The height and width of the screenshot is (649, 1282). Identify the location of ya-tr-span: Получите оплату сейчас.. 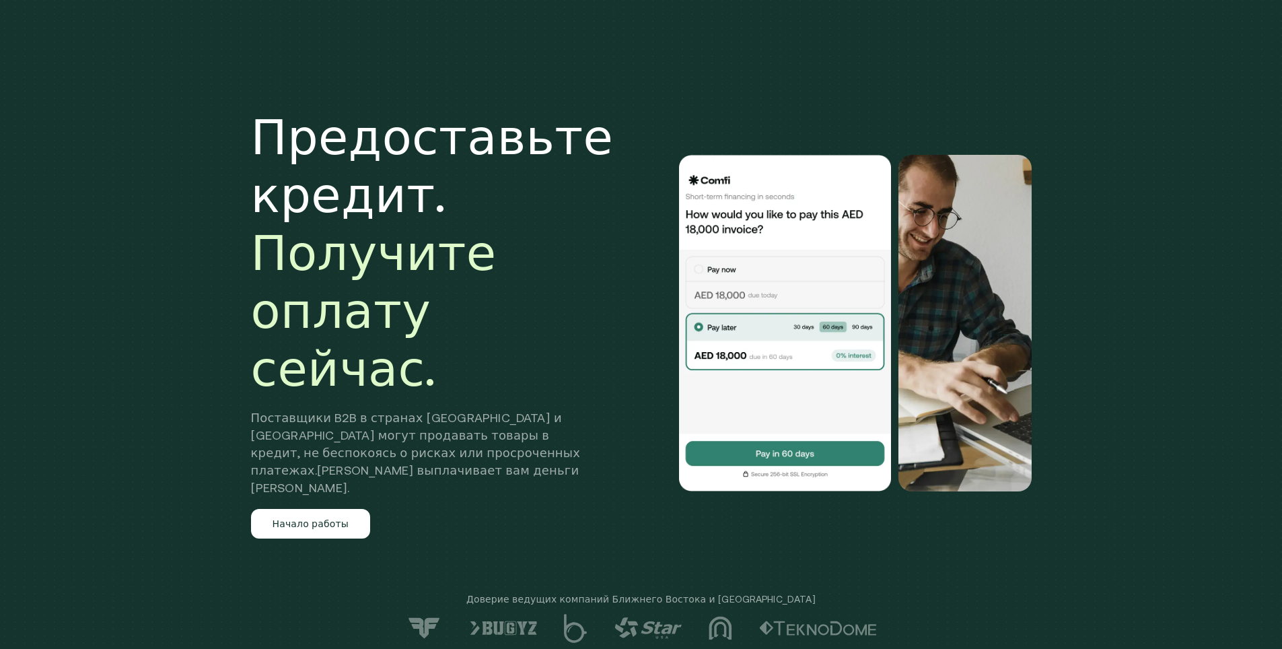
(373, 310).